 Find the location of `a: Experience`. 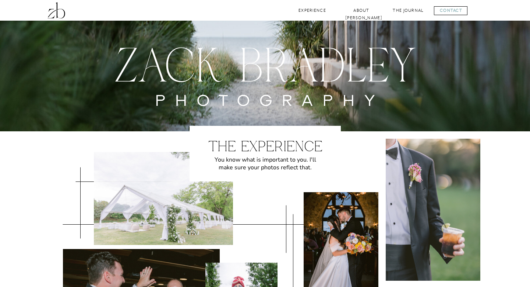

a: Experience is located at coordinates (312, 10).